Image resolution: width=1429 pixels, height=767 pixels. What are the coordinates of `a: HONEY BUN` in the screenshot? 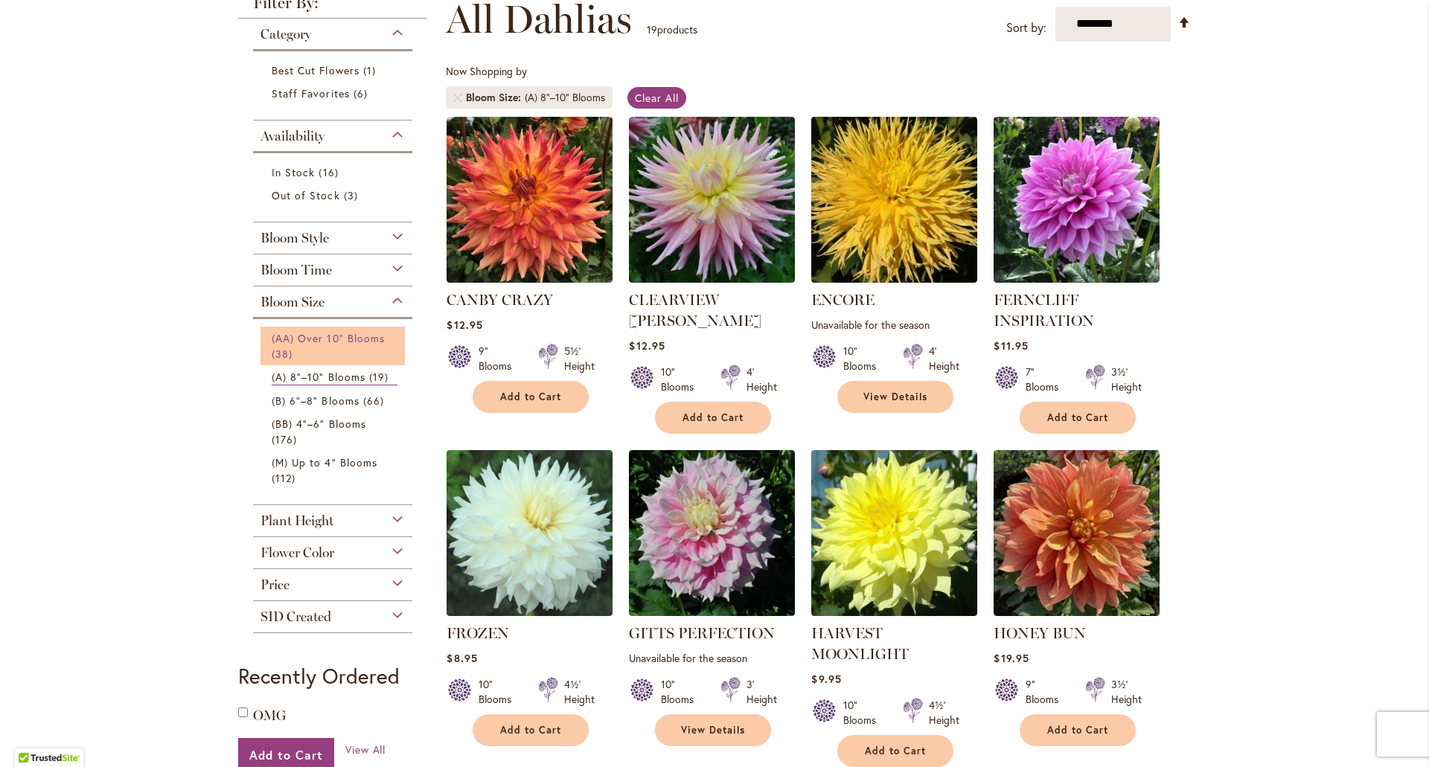 It's located at (1040, 634).